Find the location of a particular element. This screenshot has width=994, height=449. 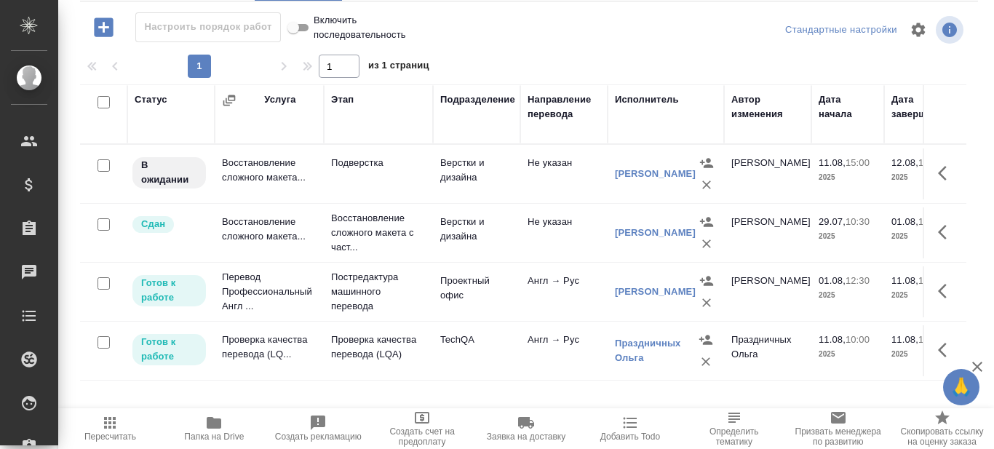

div: split button is located at coordinates (841, 30).